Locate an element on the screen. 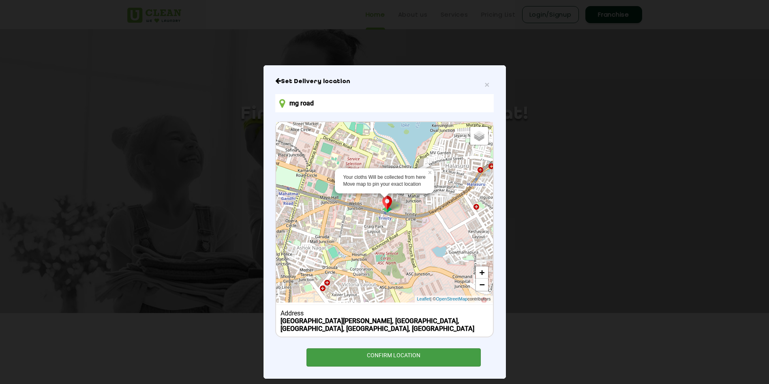 This screenshot has width=769, height=384. button: Close is located at coordinates (487, 84).